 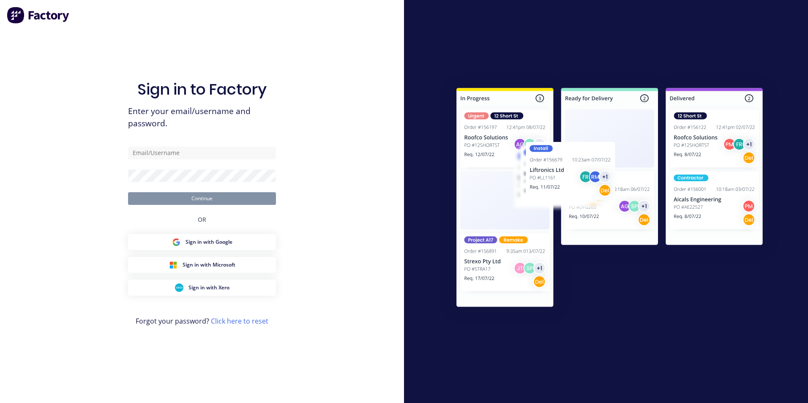 I want to click on button: Continue, so click(x=202, y=199).